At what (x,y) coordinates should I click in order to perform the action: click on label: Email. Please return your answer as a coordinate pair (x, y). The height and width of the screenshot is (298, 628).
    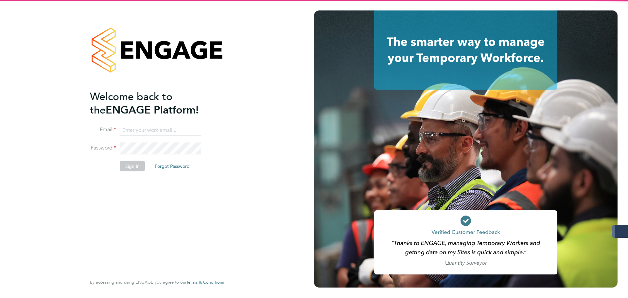
    Looking at the image, I should click on (103, 129).